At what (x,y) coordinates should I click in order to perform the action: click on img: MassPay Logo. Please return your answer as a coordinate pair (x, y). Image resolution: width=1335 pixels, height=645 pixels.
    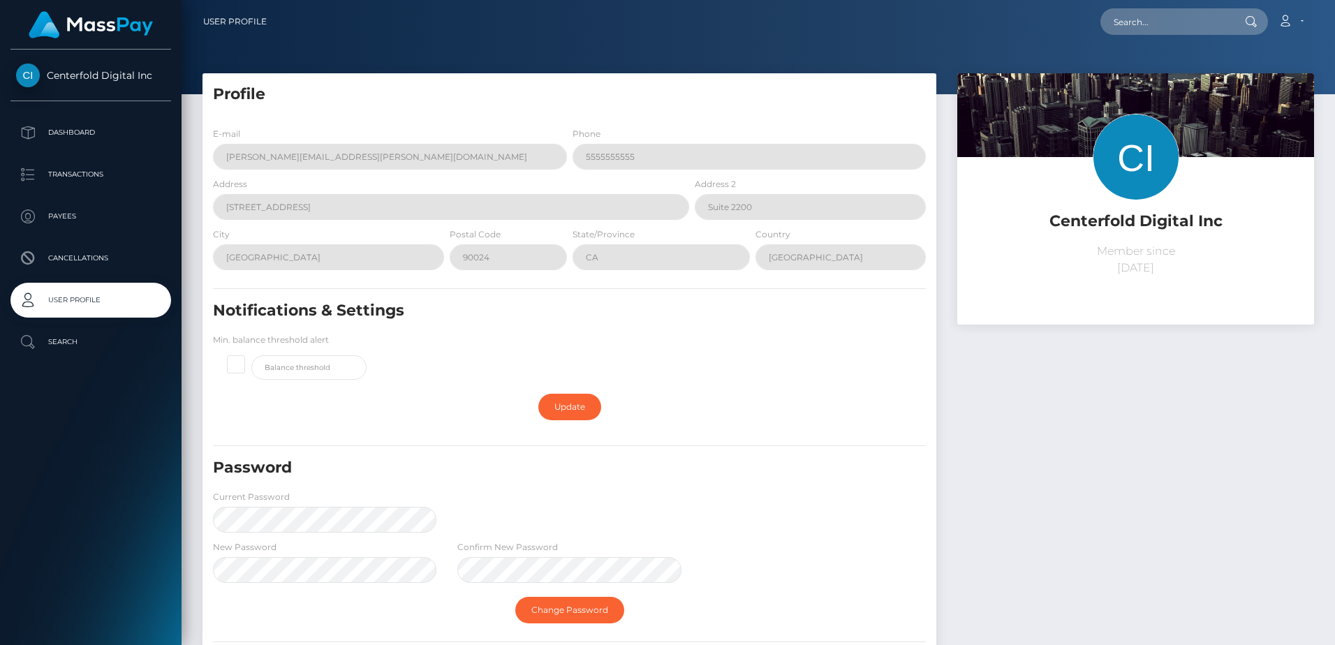
    Looking at the image, I should click on (91, 24).